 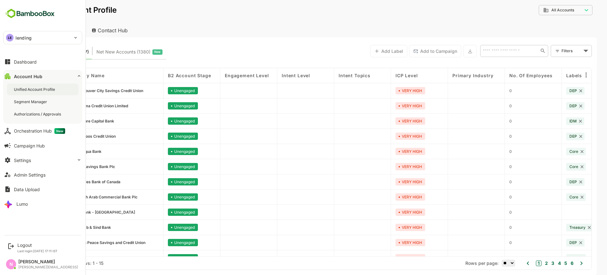 What do you see at coordinates (554, 197) in the screenshot?
I see `div: Core` at bounding box center [554, 197].